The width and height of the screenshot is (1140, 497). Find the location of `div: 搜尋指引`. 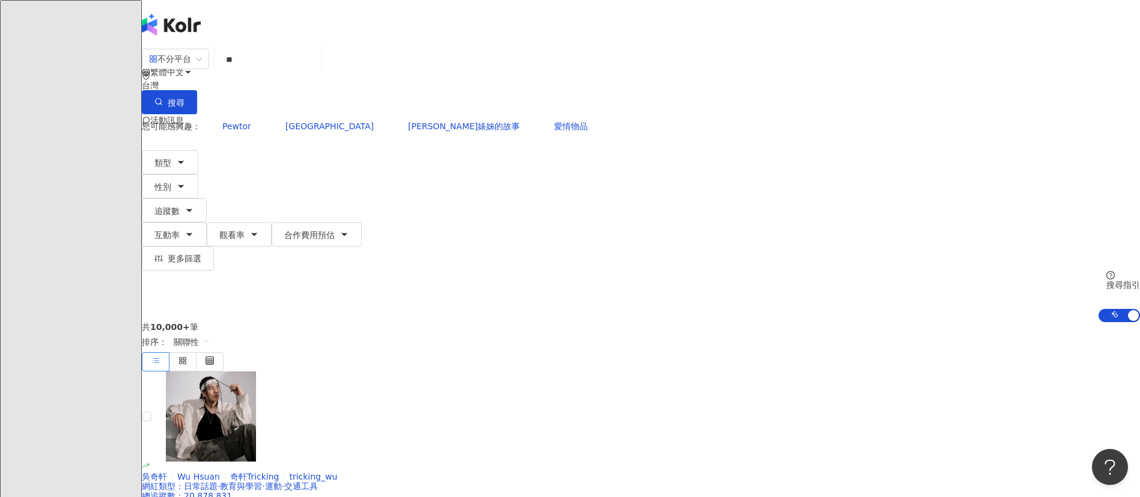

div: 搜尋指引 is located at coordinates (1123, 285).